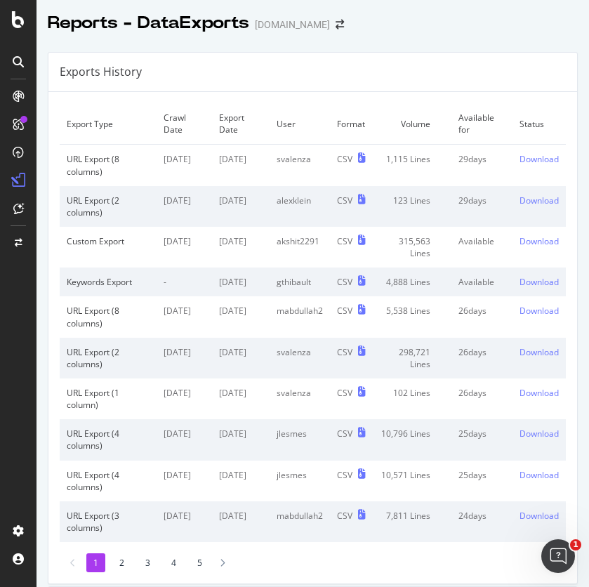 This screenshot has width=589, height=587. What do you see at coordinates (100, 72) in the screenshot?
I see `div: Exports History` at bounding box center [100, 72].